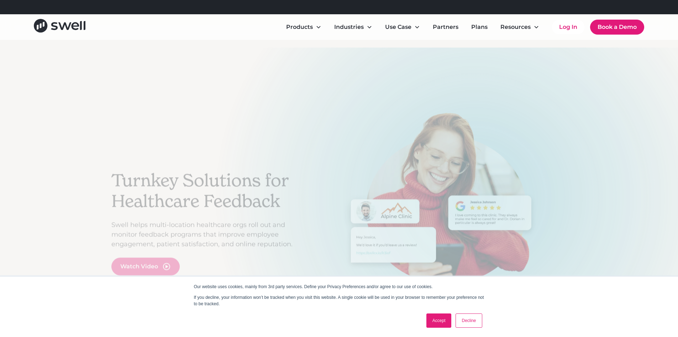 The height and width of the screenshot is (337, 678). Describe the element at coordinates (339, 286) in the screenshot. I see `p: Our website uses cookies, mainly from 3rd party services. Define your Privacy Preferences and/or ...` at that location.